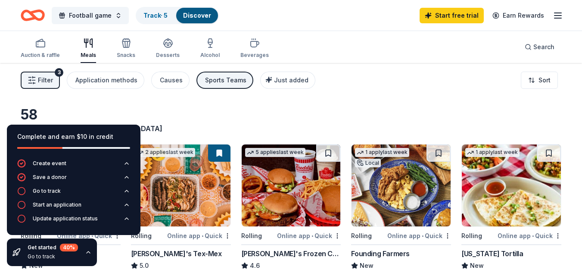  What do you see at coordinates (90, 16) in the screenshot?
I see `span: Football game` at bounding box center [90, 16].